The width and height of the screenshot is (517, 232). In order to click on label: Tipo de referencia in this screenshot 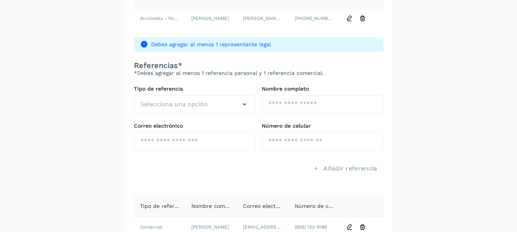, I will do `click(195, 89)`.